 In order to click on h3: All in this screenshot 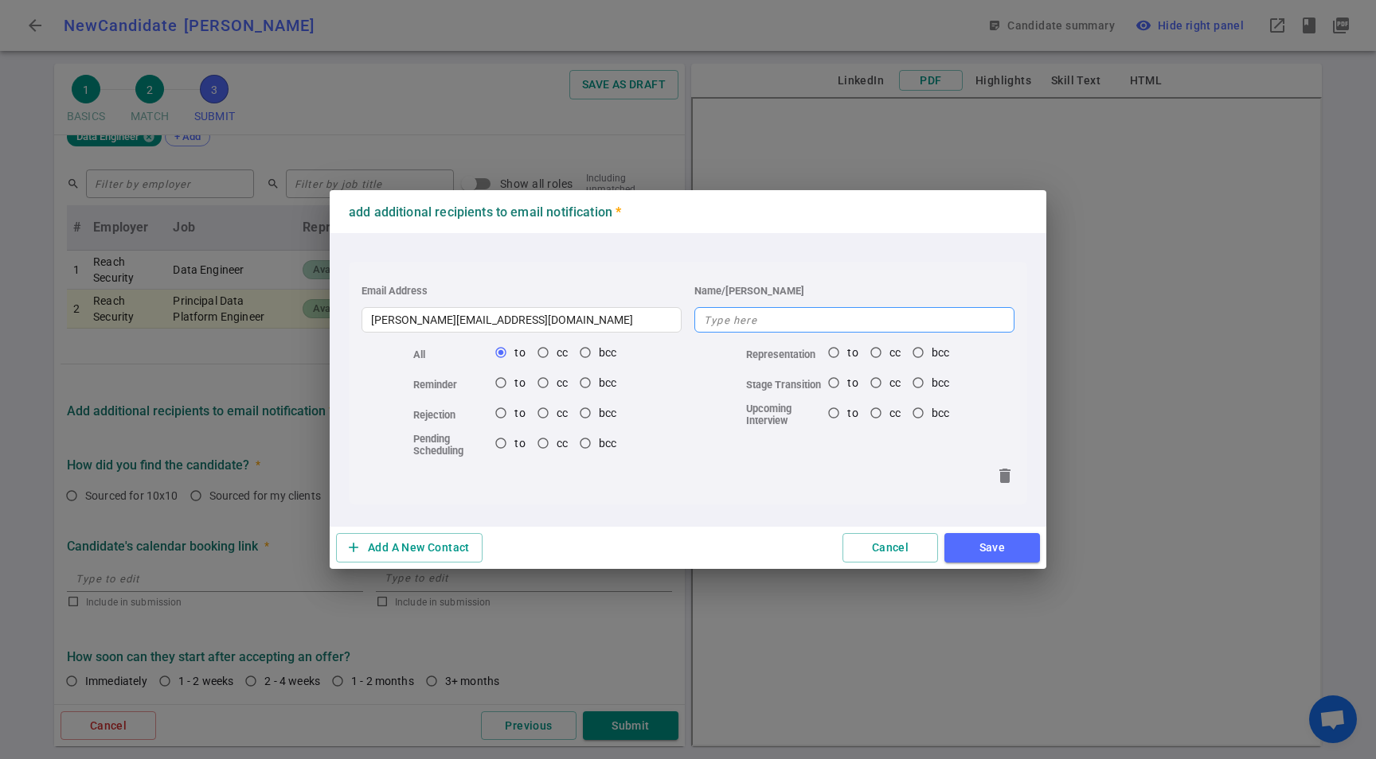, I will do `click(451, 354)`.